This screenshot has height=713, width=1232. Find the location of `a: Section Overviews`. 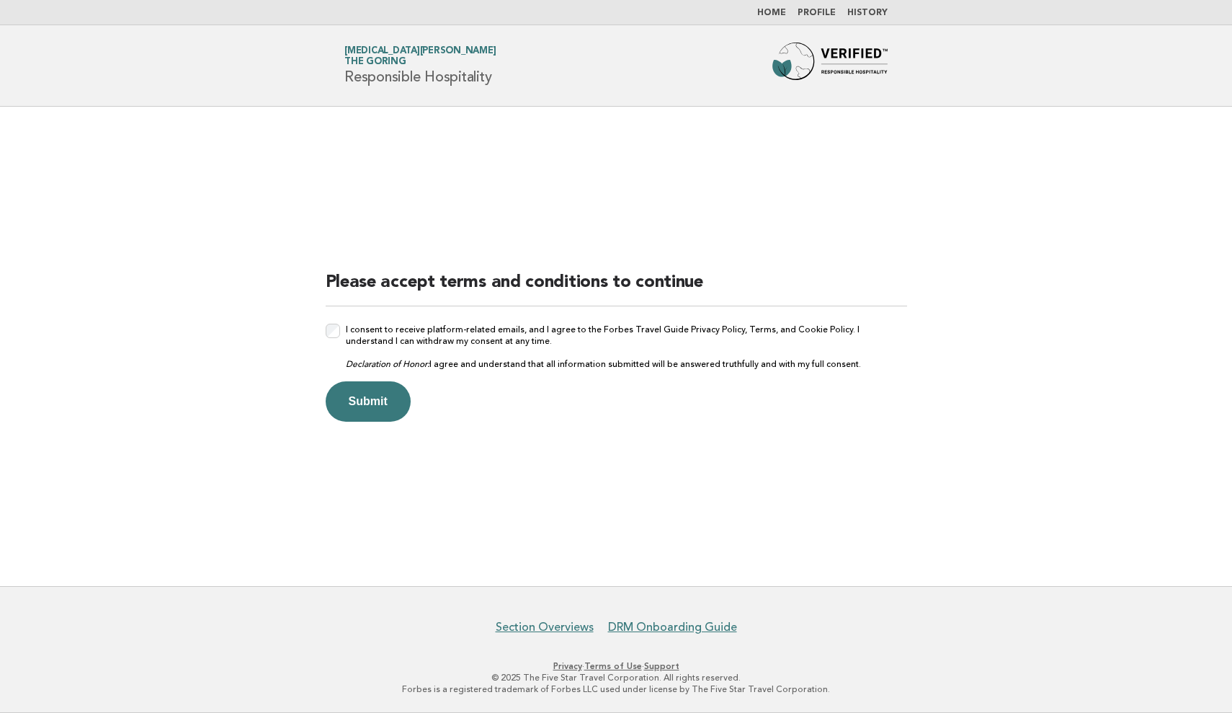

a: Section Overviews is located at coordinates (545, 627).